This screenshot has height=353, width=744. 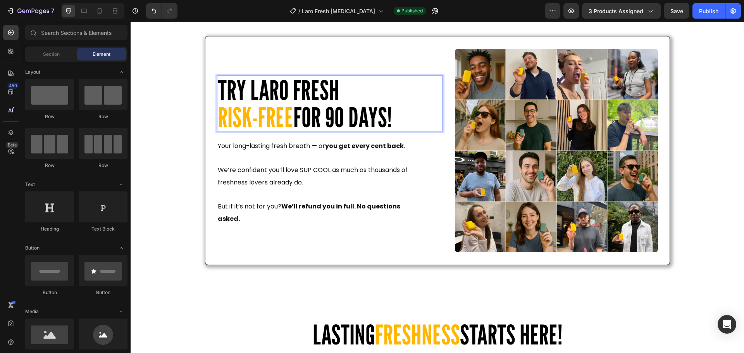 What do you see at coordinates (50, 229) in the screenshot?
I see `div: Heading` at bounding box center [50, 229].